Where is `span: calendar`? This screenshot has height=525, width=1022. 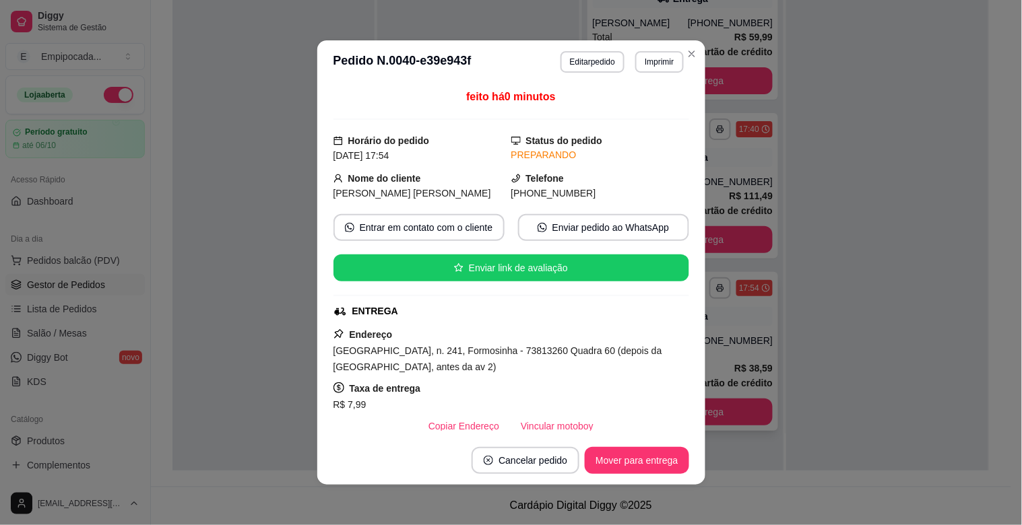 span: calendar is located at coordinates (338, 141).